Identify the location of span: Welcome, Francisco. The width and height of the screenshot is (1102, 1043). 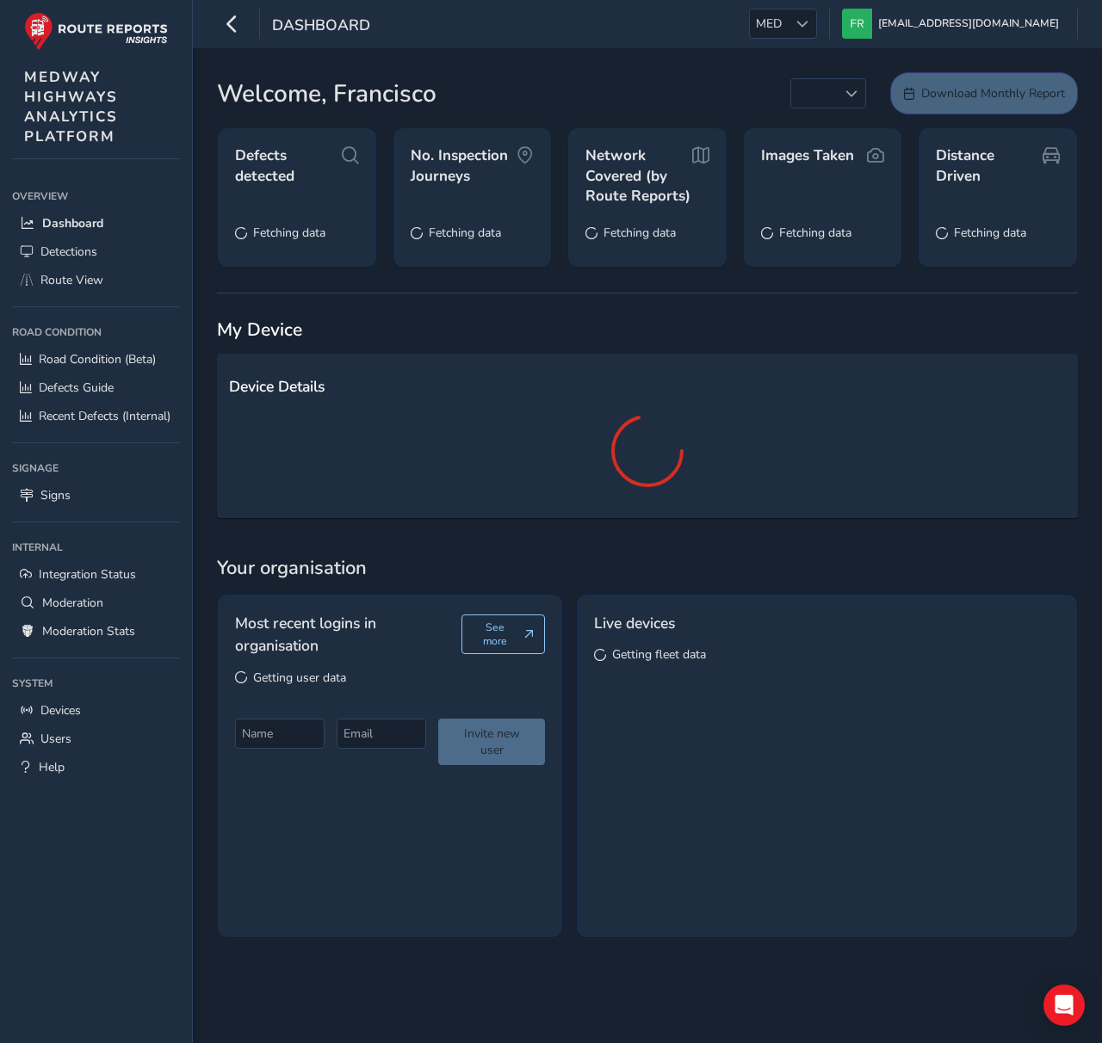
(326, 94).